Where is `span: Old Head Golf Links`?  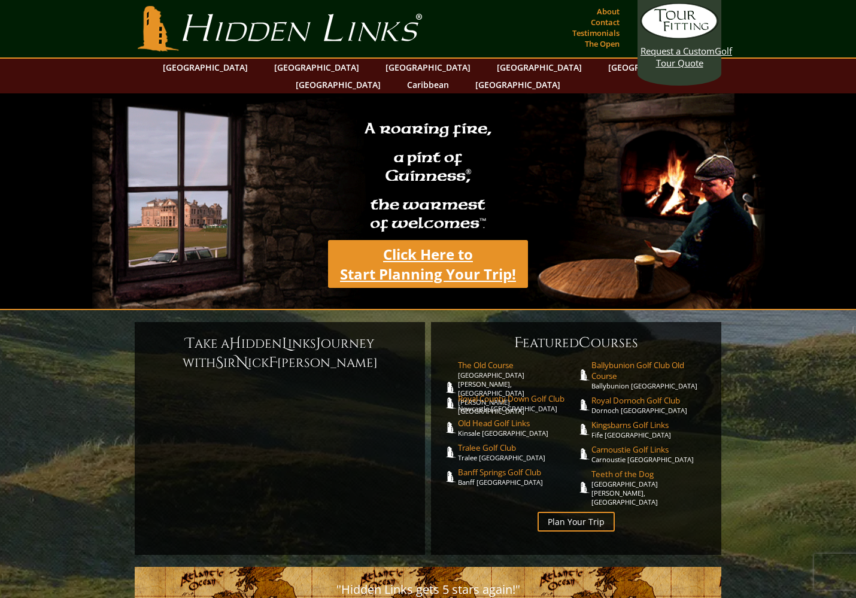 span: Old Head Golf Links is located at coordinates (517, 423).